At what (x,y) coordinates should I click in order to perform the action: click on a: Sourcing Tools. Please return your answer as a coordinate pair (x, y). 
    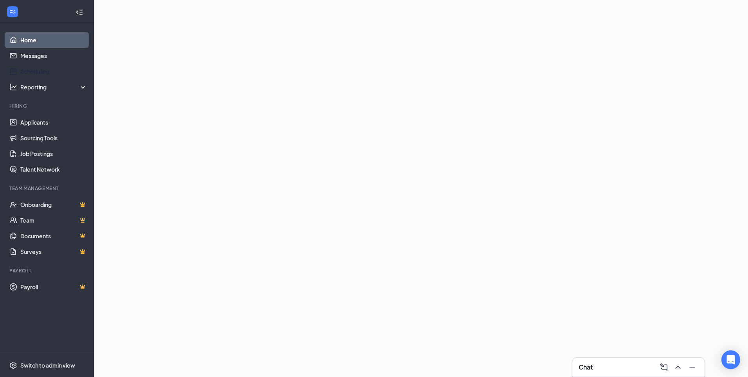
    Looking at the image, I should click on (54, 138).